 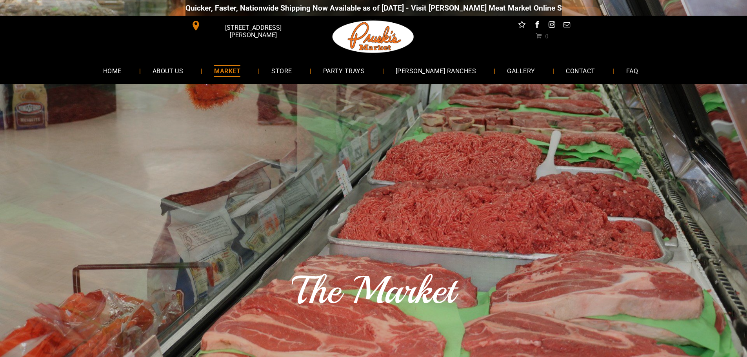 What do you see at coordinates (546, 36) in the screenshot?
I see `span: 0` at bounding box center [546, 36].